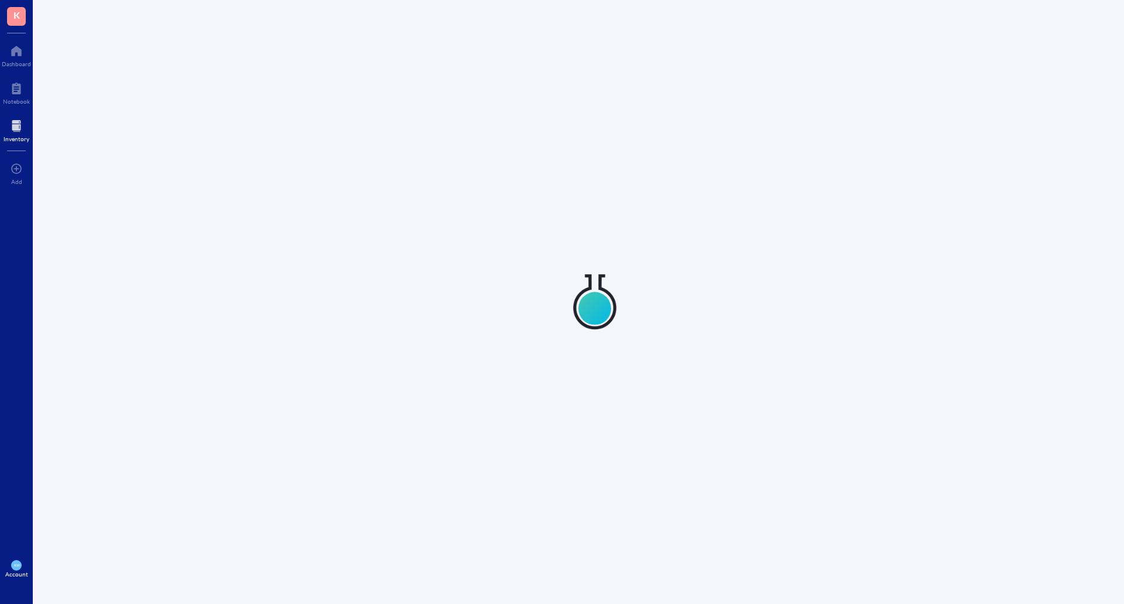 The height and width of the screenshot is (604, 1124). I want to click on div: Inventory, so click(16, 139).